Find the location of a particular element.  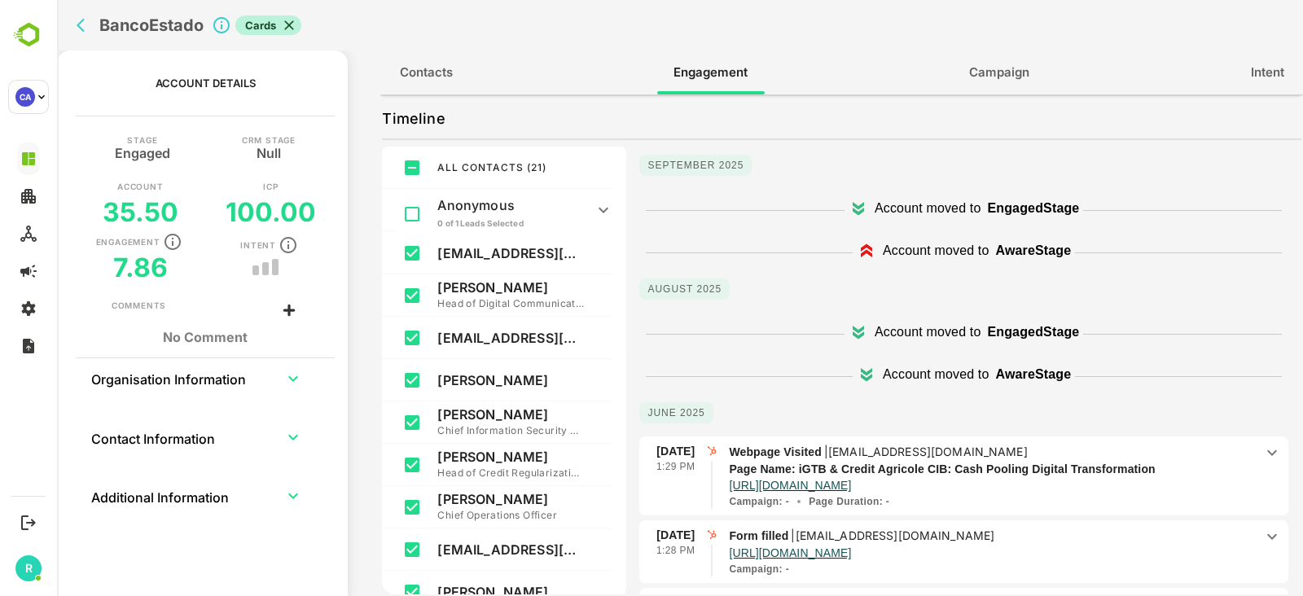

span: Contacts is located at coordinates (369, 72).